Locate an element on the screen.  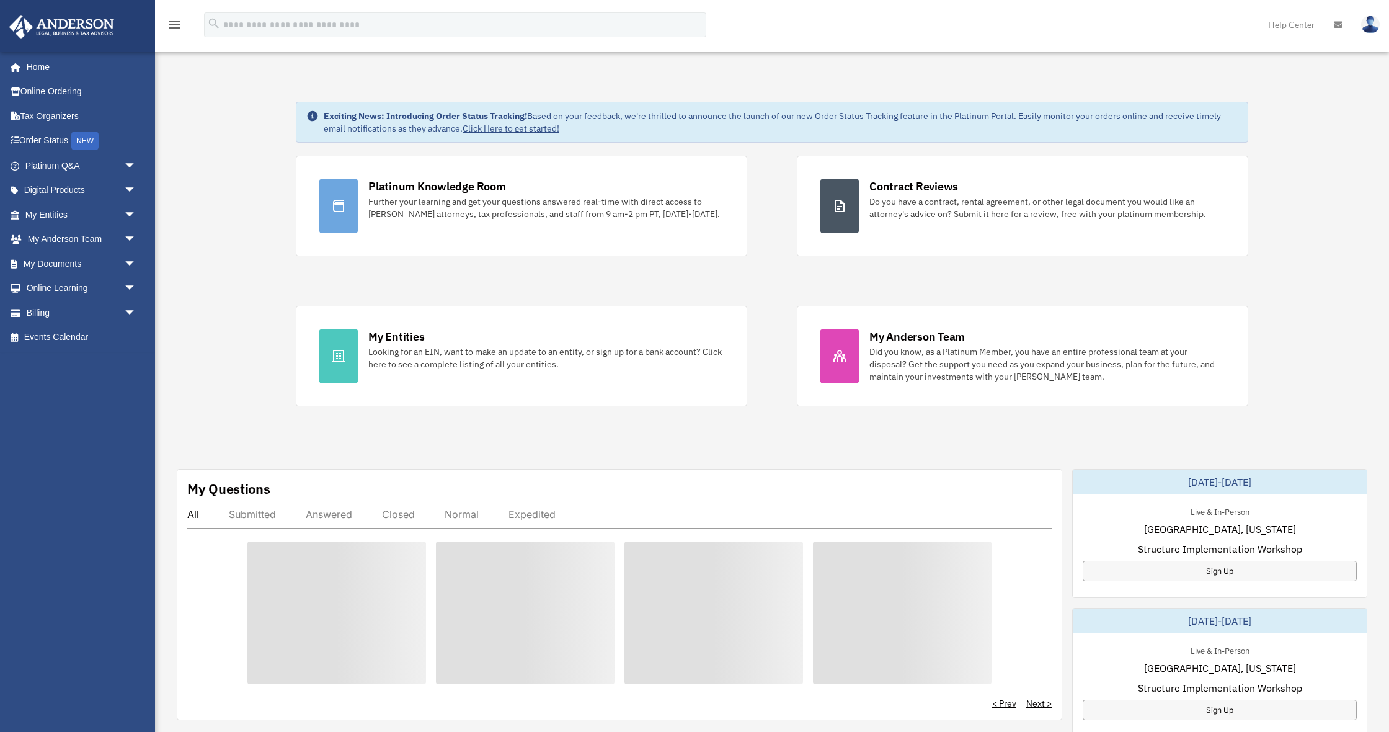
div: Normal is located at coordinates (461, 514).